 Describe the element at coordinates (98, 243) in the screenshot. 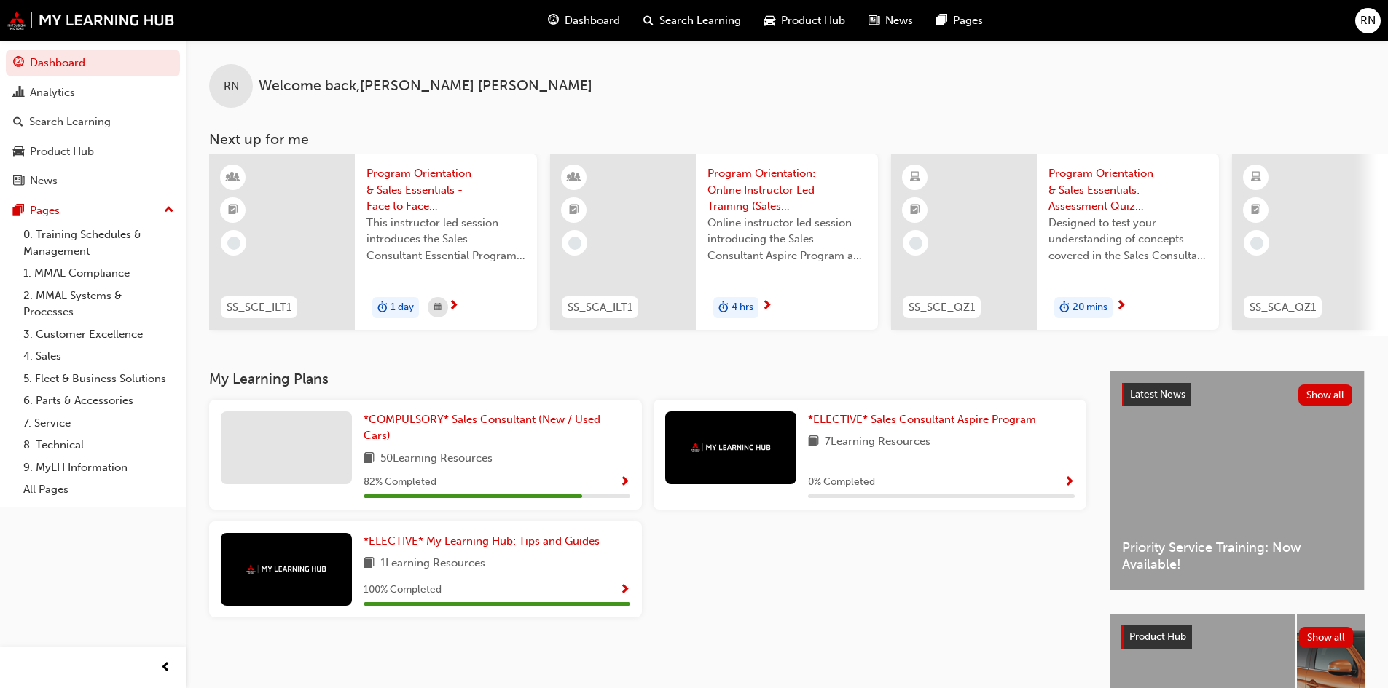

I see `a: 0. Training Schedules & Management` at that location.